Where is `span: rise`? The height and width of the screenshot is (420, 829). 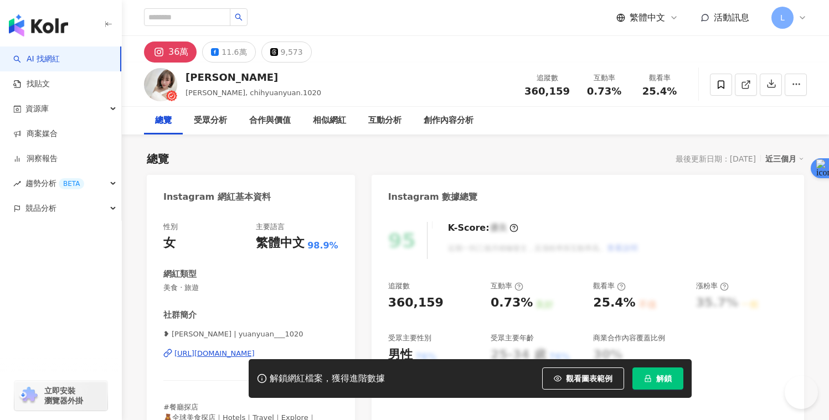
span: rise is located at coordinates (17, 184).